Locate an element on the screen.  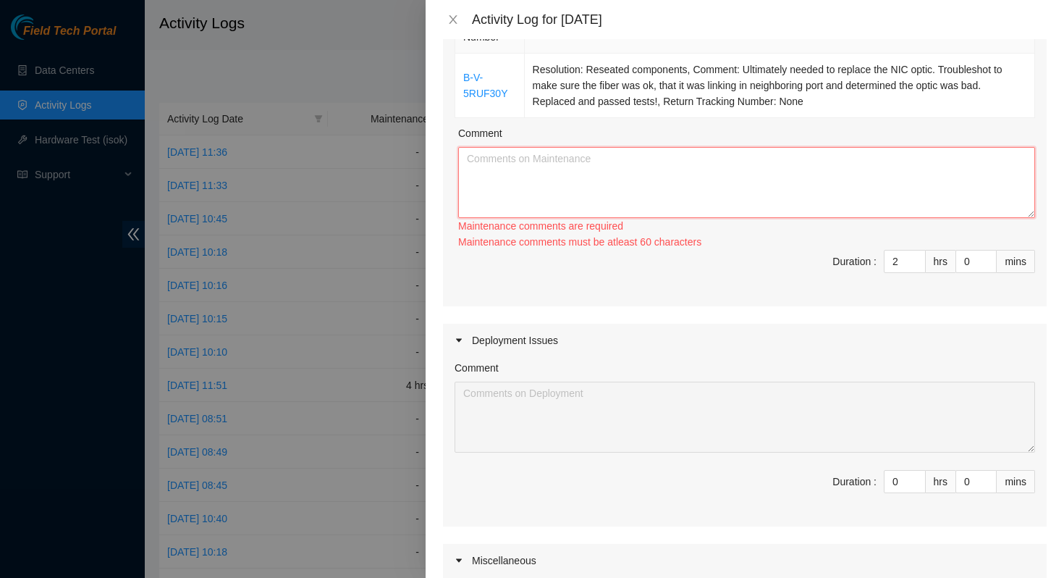
a: B-V-5RUF30Y is located at coordinates (485, 85).